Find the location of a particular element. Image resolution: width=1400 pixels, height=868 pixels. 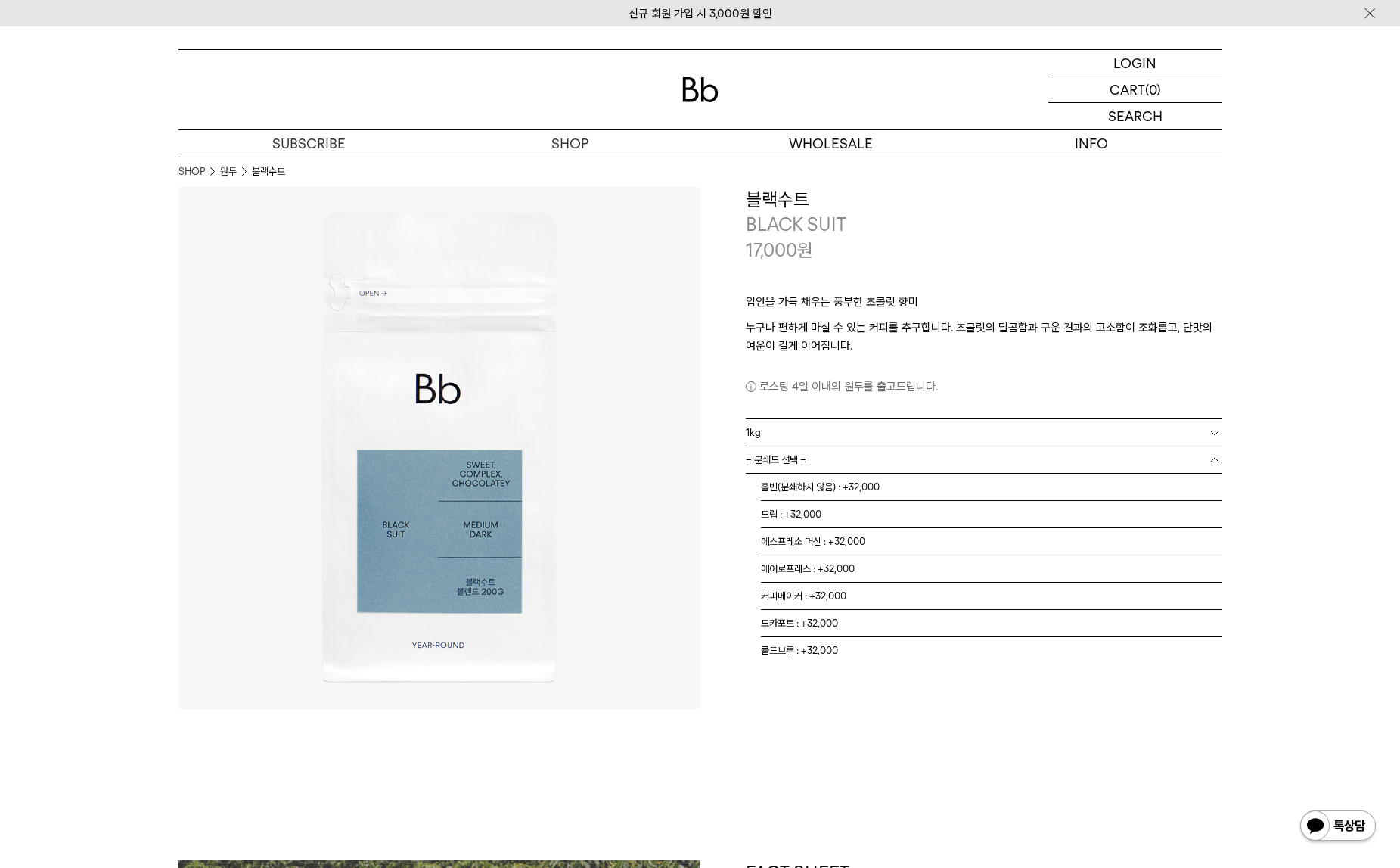

p: (0) is located at coordinates (1152, 89).